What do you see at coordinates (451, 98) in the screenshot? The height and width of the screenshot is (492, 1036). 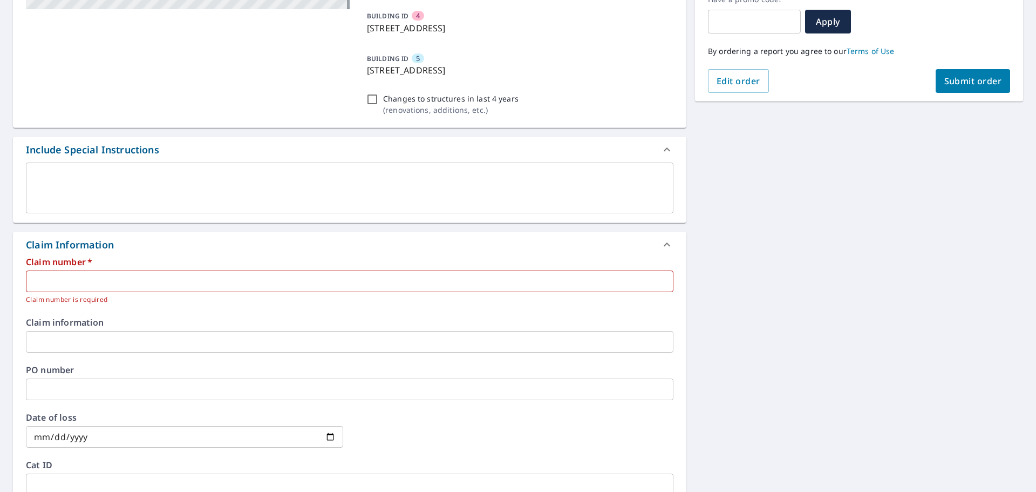 I see `p: Changes to structures in last 4 years` at bounding box center [451, 98].